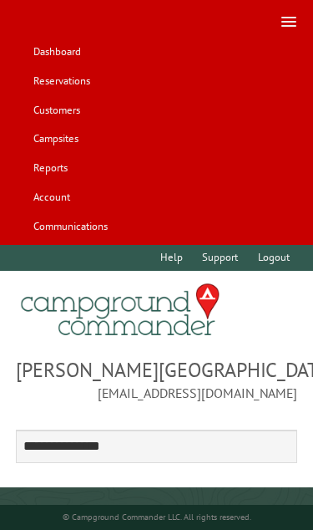 This screenshot has height=530, width=313. I want to click on a: Campsites, so click(55, 139).